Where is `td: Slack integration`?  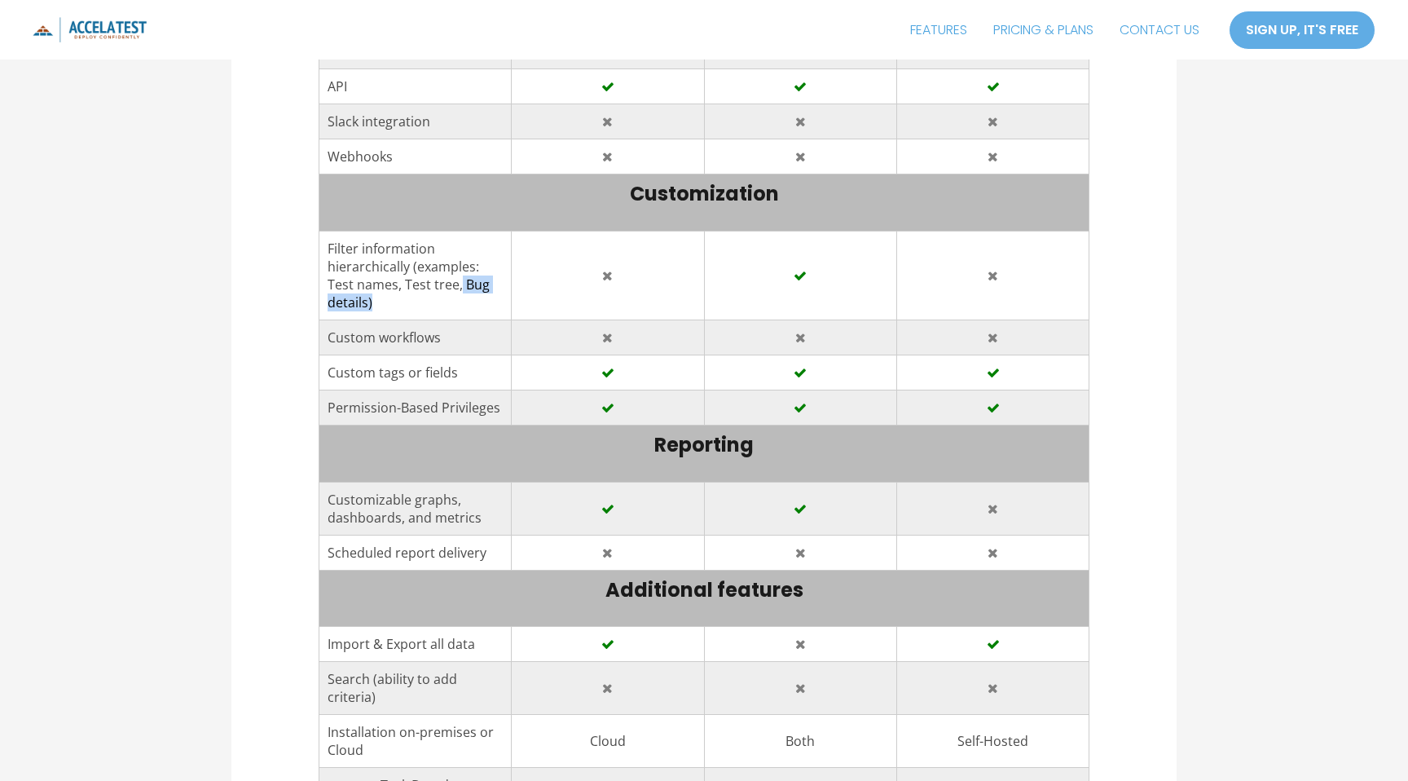
td: Slack integration is located at coordinates (415, 121).